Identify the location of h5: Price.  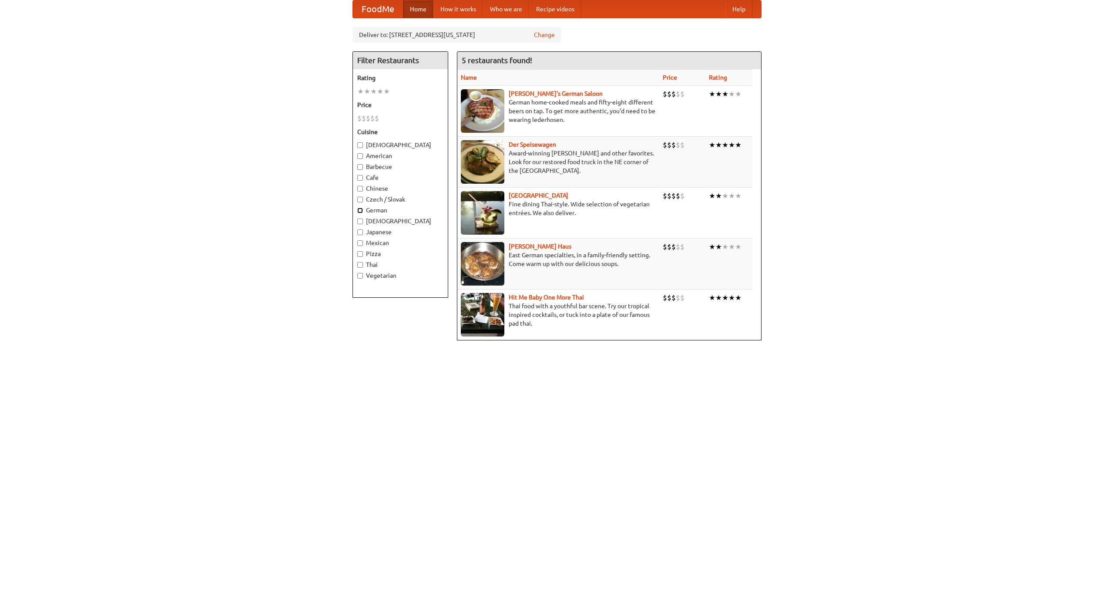
(400, 105).